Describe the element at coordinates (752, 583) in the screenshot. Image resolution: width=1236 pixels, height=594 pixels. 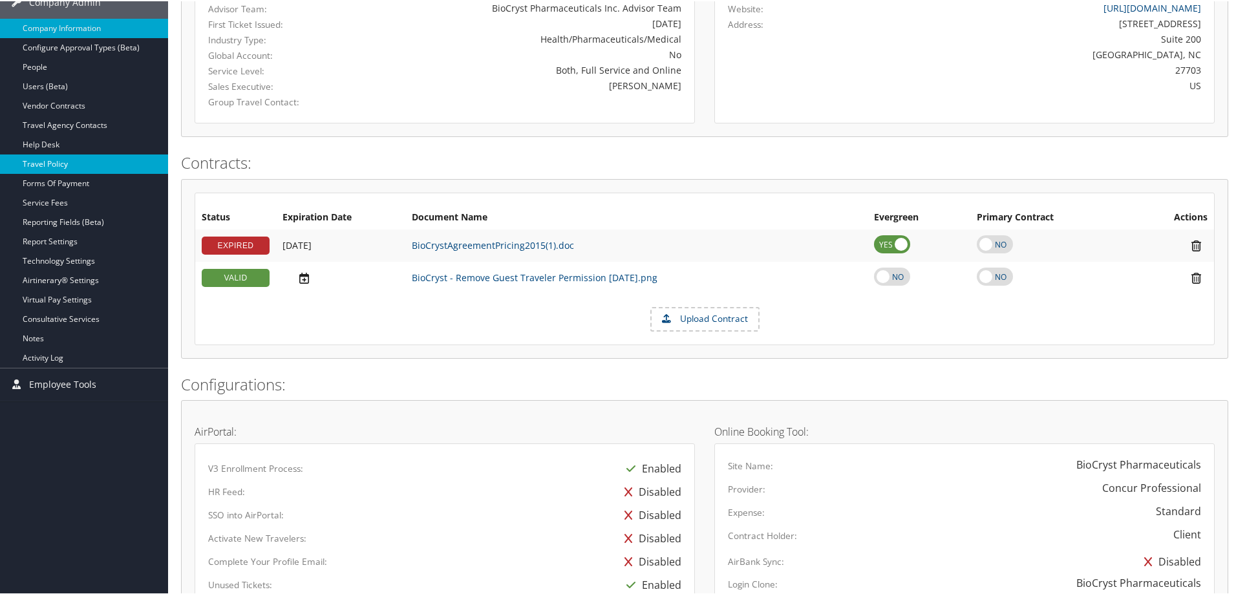
I see `label: Login Clone:` at that location.